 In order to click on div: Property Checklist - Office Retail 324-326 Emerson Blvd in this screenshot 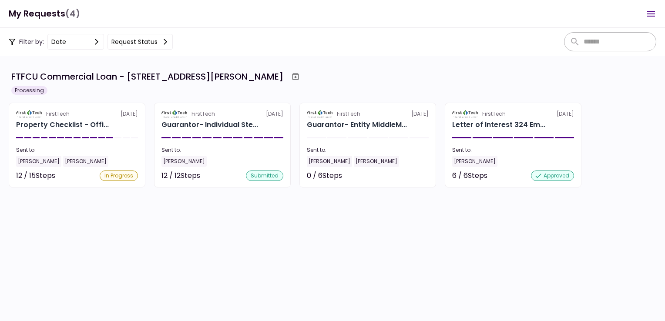, I will do `click(62, 125)`.